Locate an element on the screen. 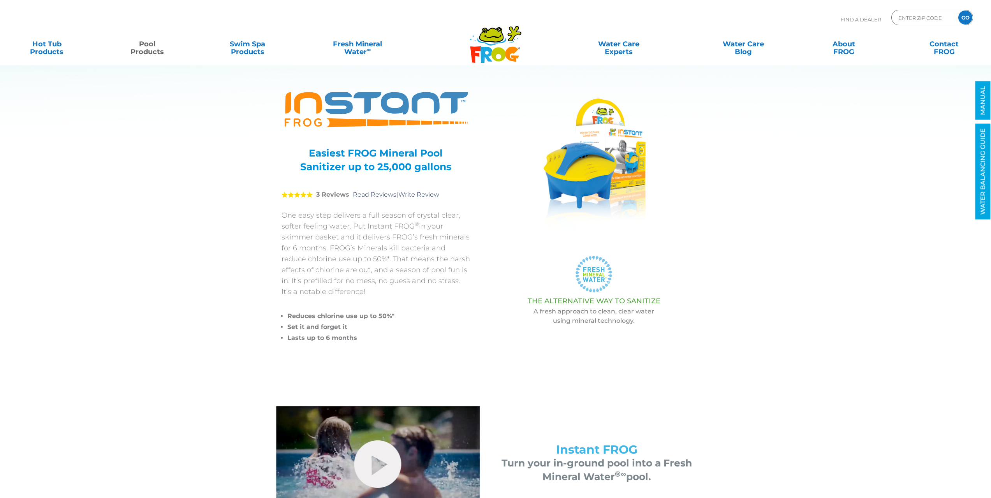 The width and height of the screenshot is (991, 498). a: MANUAL is located at coordinates (983, 100).